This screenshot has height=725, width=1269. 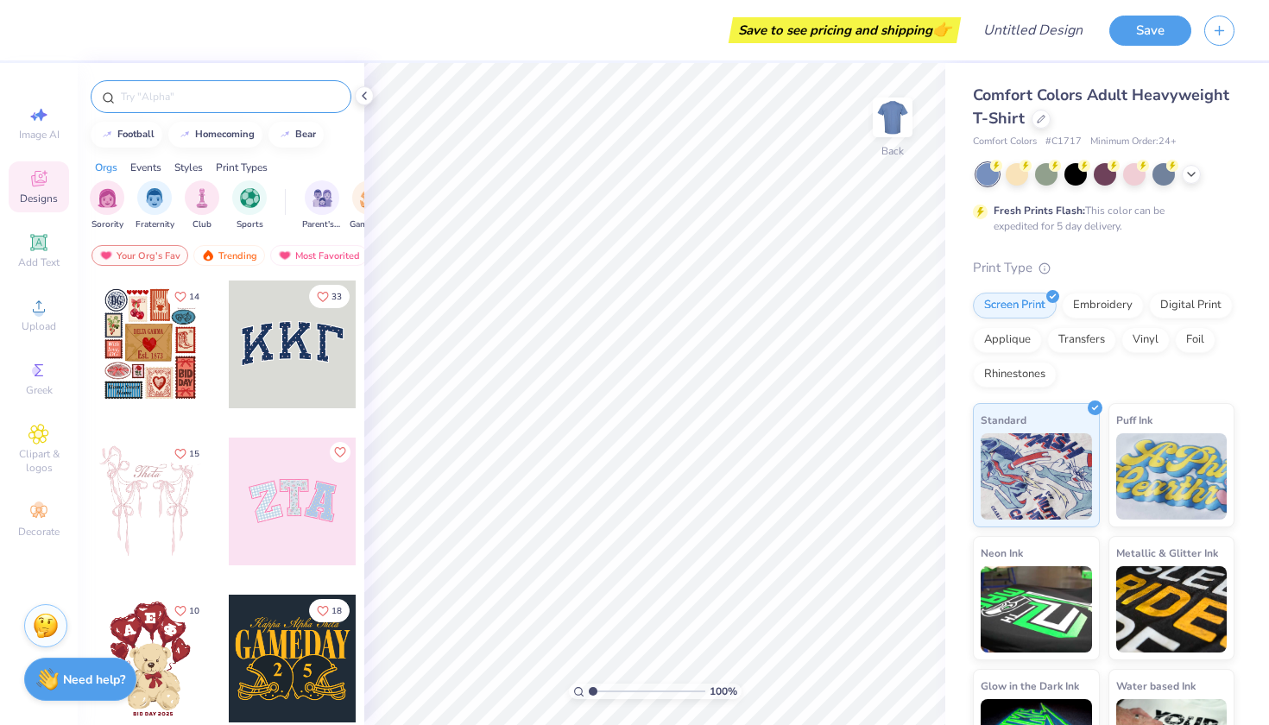 What do you see at coordinates (1029, 685) in the screenshot?
I see `span: Glow in the Dark Ink` at bounding box center [1029, 685].